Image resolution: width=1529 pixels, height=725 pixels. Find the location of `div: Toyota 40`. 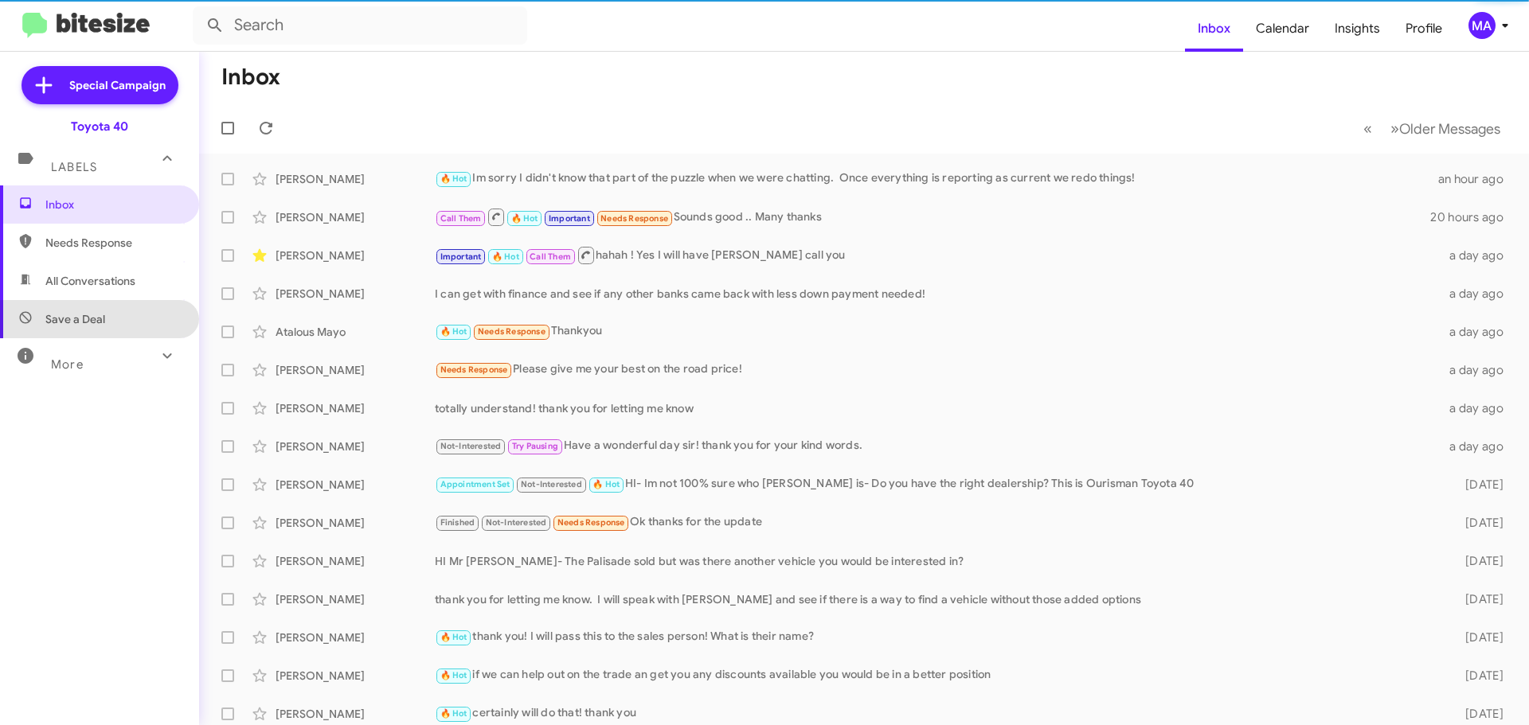

div: Toyota 40 is located at coordinates (100, 127).